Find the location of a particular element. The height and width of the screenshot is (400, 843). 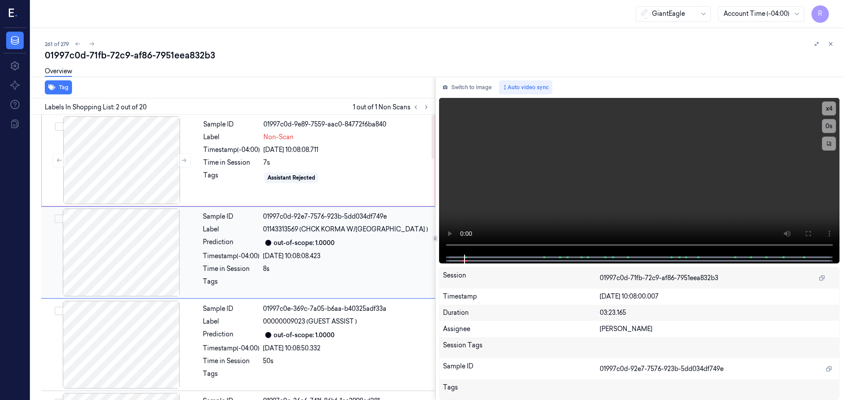

div: 03:23.165 is located at coordinates (717, 312).